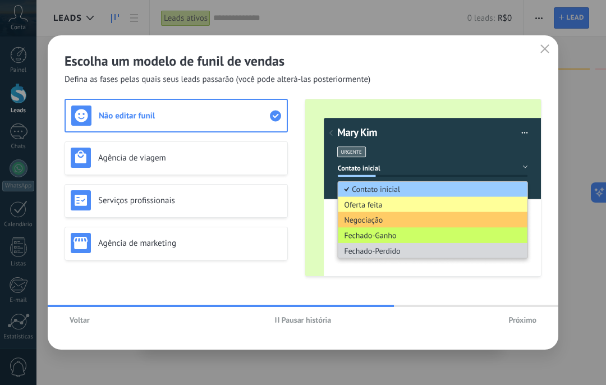  I want to click on span: Pausar história, so click(307, 320).